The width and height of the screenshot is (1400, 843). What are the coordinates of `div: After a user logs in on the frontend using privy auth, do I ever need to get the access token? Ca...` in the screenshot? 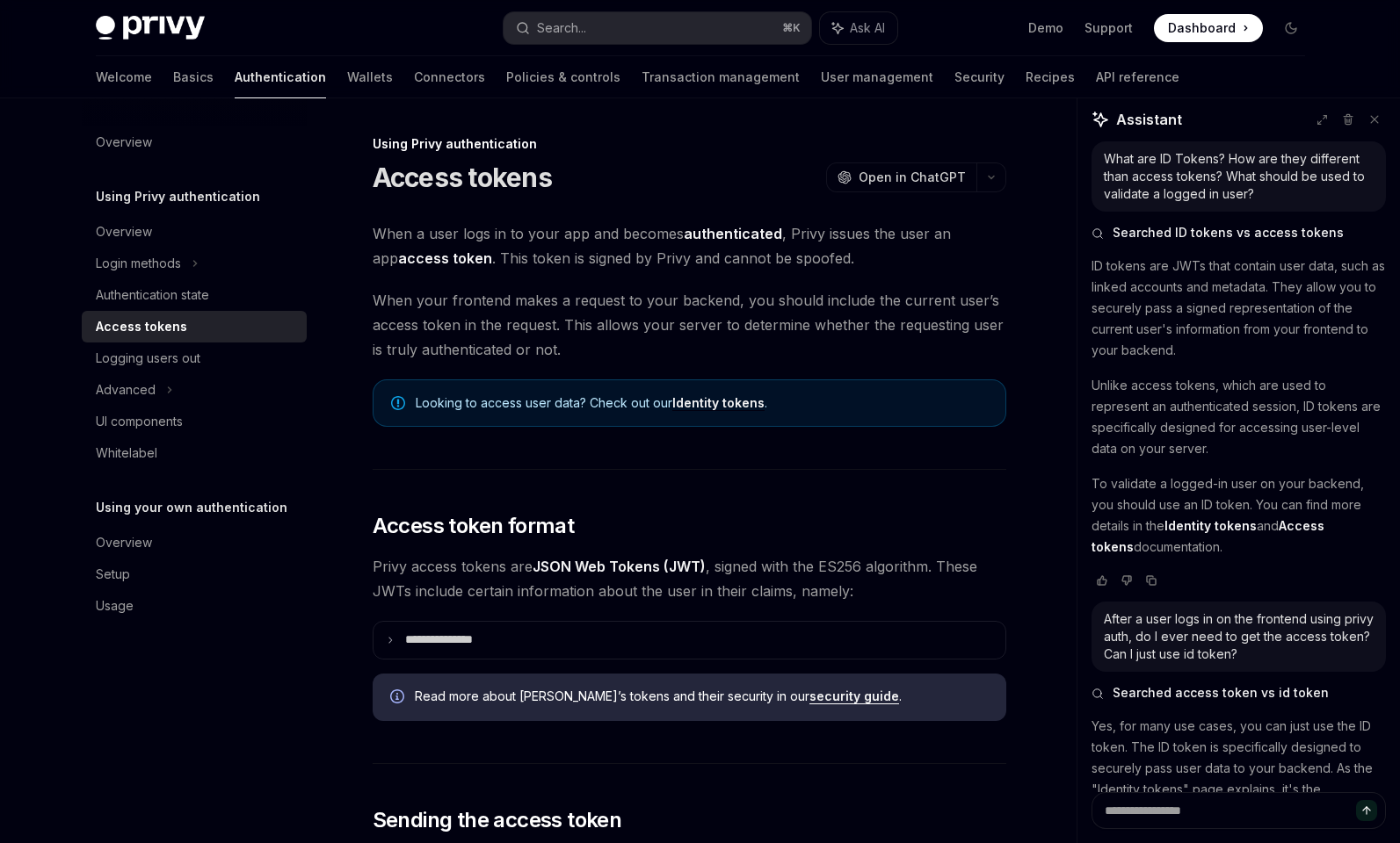 It's located at (1238, 637).